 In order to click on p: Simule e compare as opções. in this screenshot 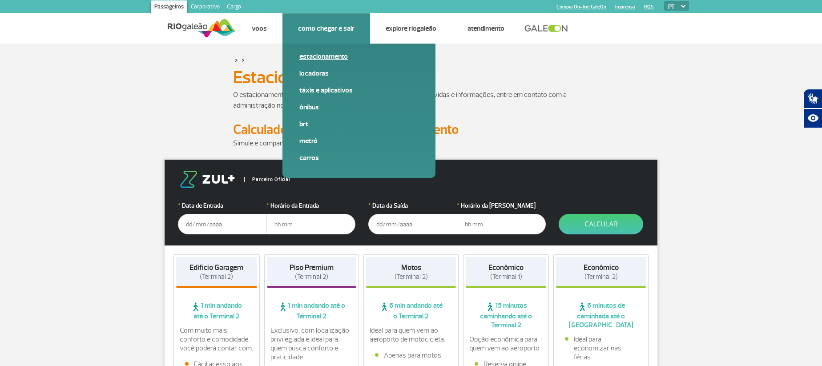, I will do `click(411, 143)`.